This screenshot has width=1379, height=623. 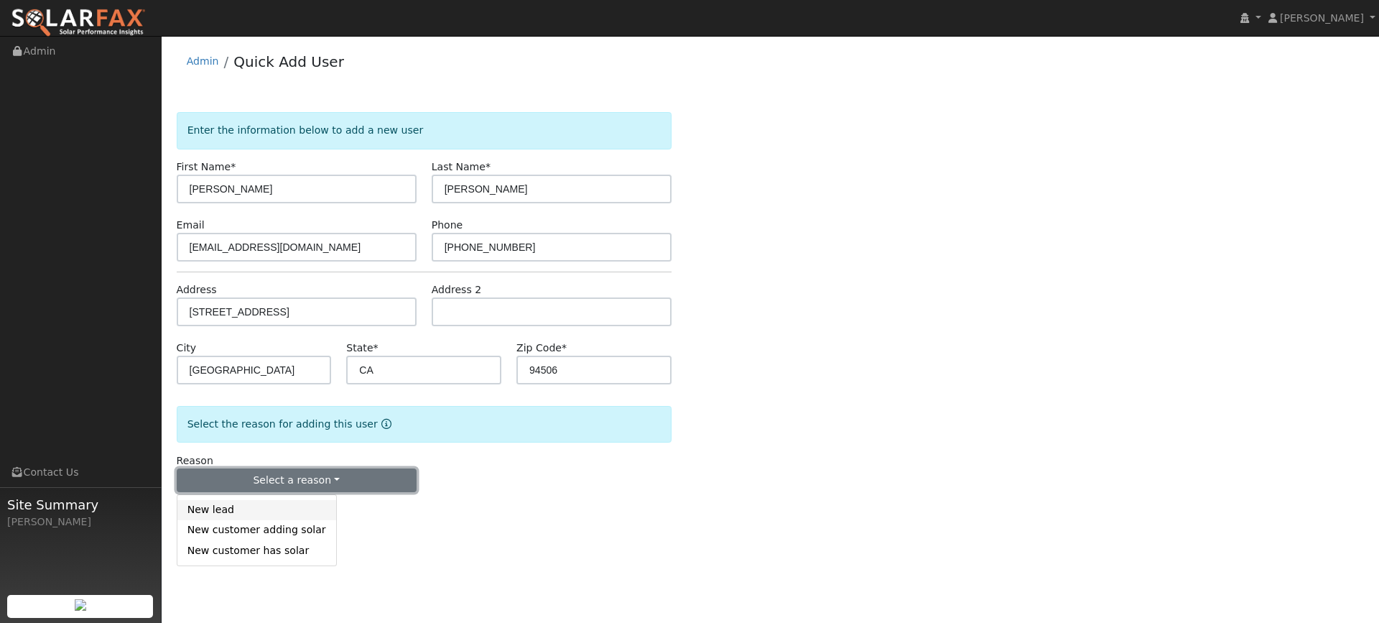 I want to click on a: Admin, so click(x=202, y=61).